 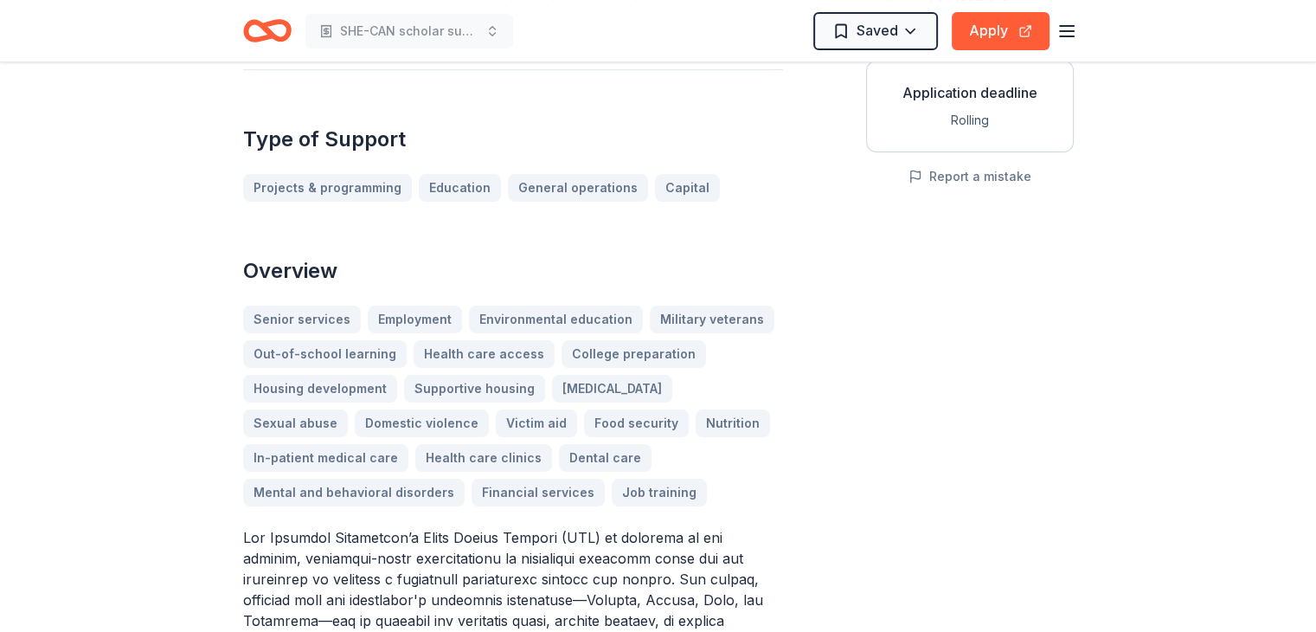 I want to click on a: Capital, so click(x=687, y=188).